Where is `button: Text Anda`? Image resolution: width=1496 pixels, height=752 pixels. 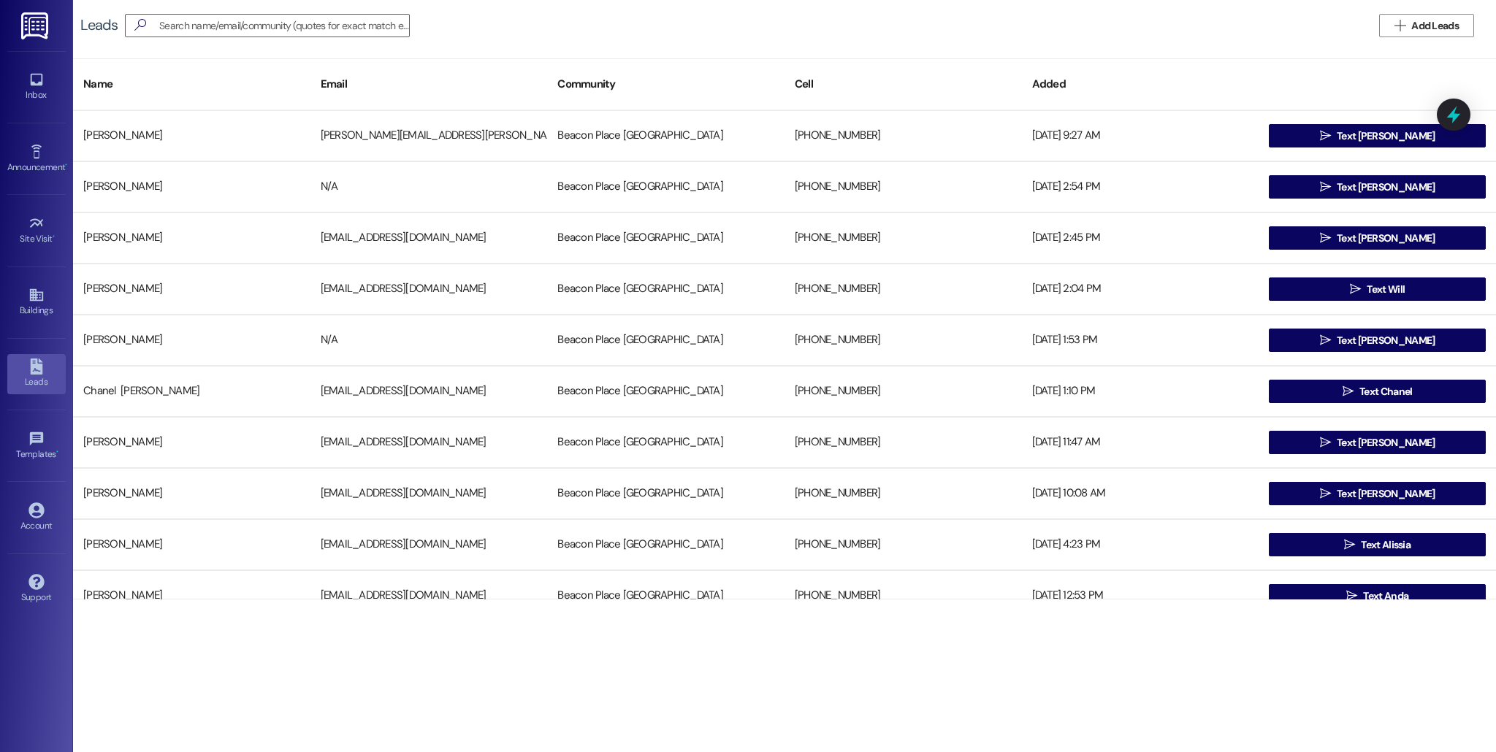
button: Text Anda is located at coordinates (1377, 596).